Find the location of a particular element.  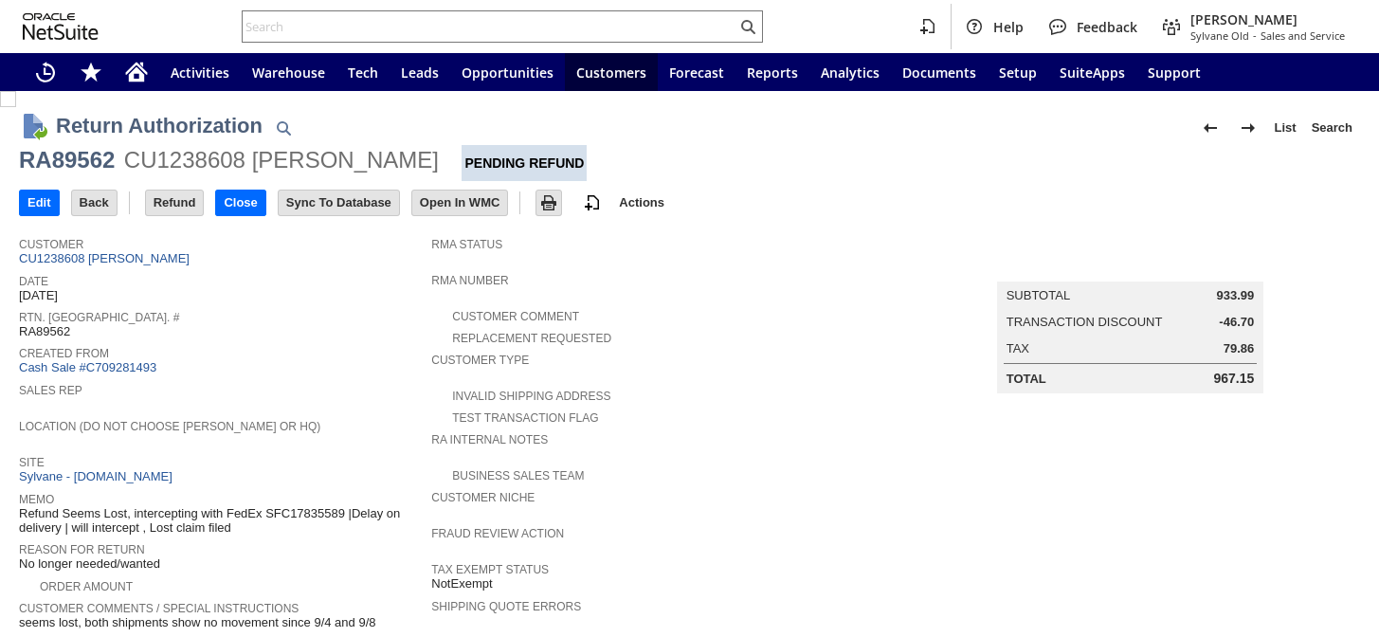

span: Documents is located at coordinates (939, 72).